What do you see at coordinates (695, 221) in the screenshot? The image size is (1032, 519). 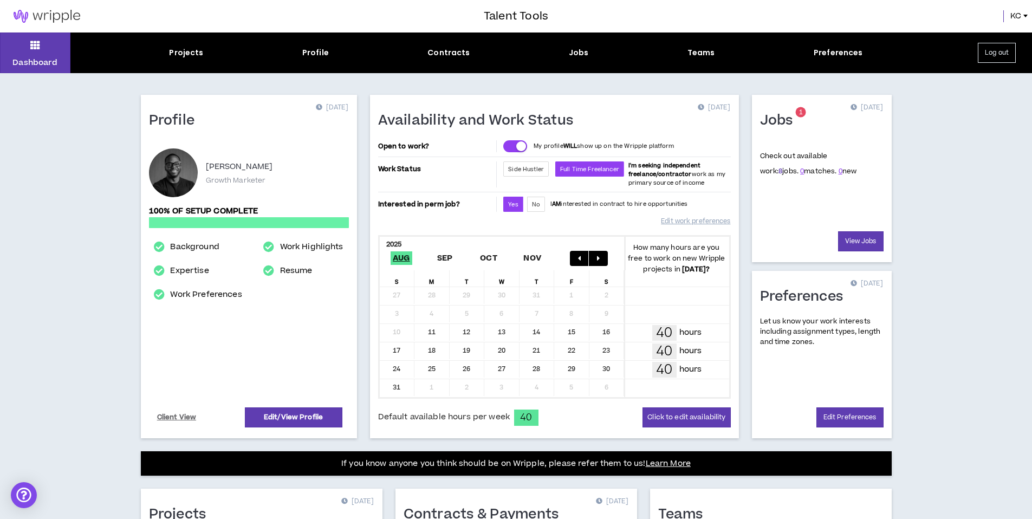 I see `a: Edit work preferences` at bounding box center [695, 221].